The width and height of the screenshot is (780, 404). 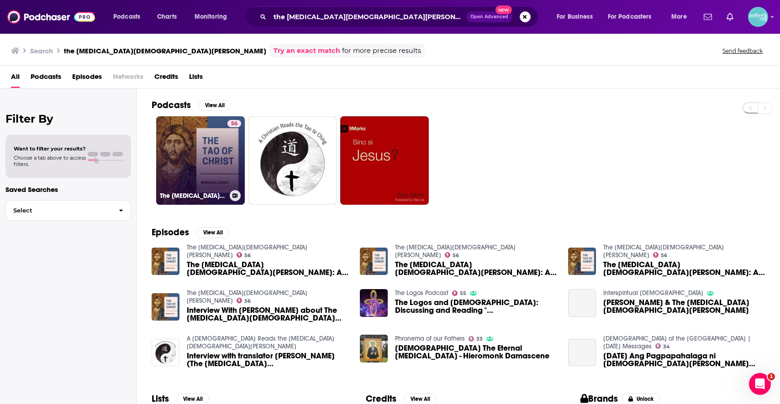 I want to click on h2: Episodes, so click(x=170, y=232).